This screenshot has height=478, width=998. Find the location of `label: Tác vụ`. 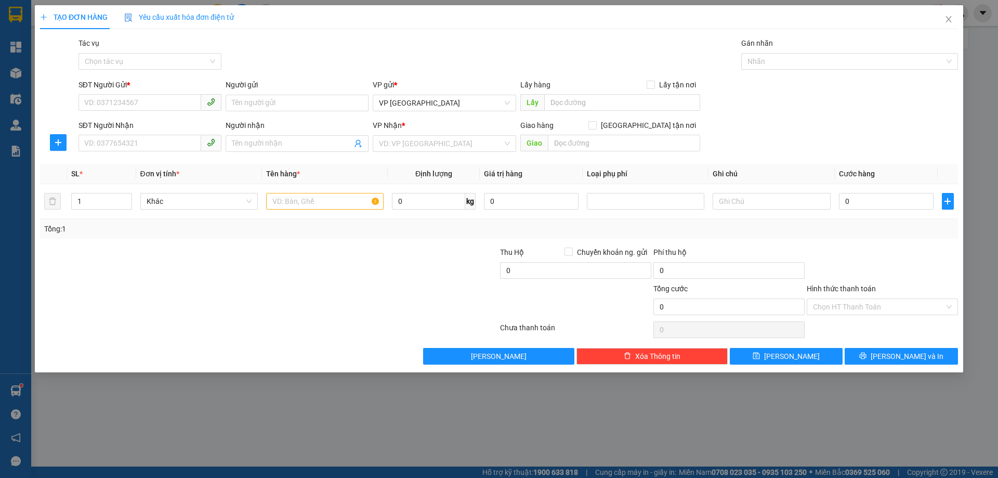

label: Tác vụ is located at coordinates (89, 43).